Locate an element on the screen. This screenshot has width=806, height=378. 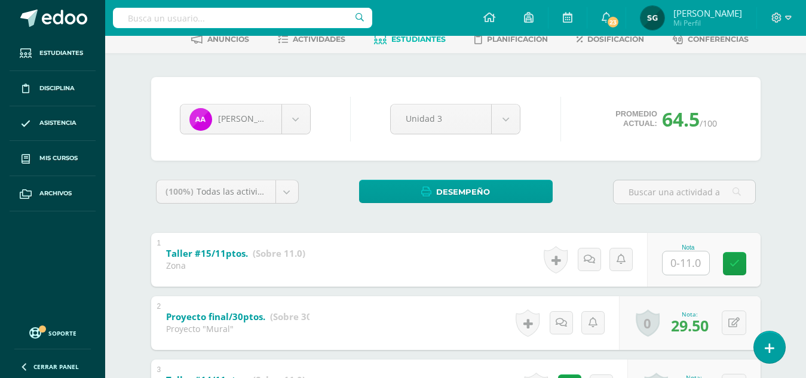
span: Anuncios is located at coordinates (228, 39).